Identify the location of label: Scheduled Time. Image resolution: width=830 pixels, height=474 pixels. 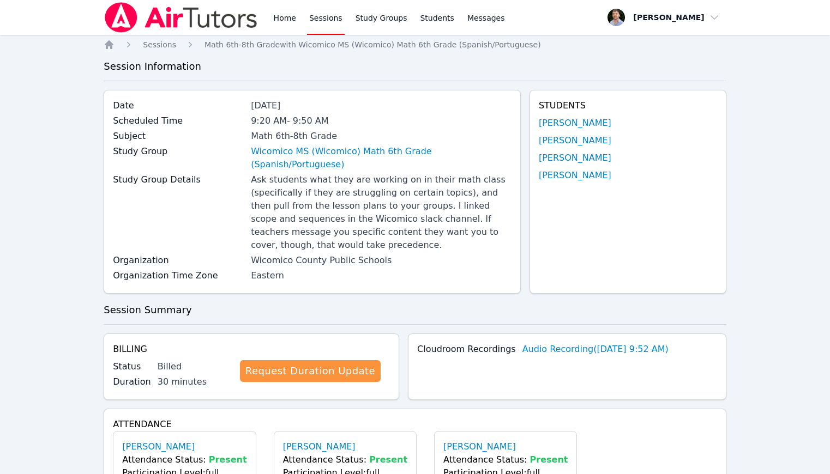
(178, 121).